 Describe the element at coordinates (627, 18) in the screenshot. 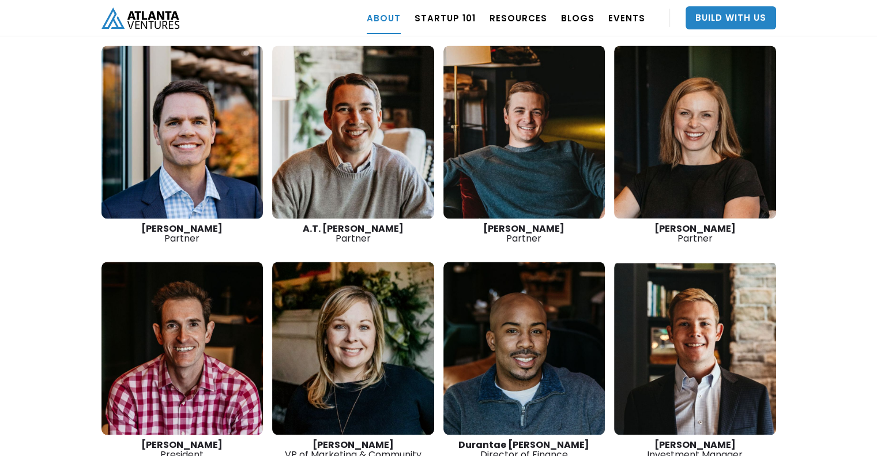

I see `a: EVENTS` at that location.